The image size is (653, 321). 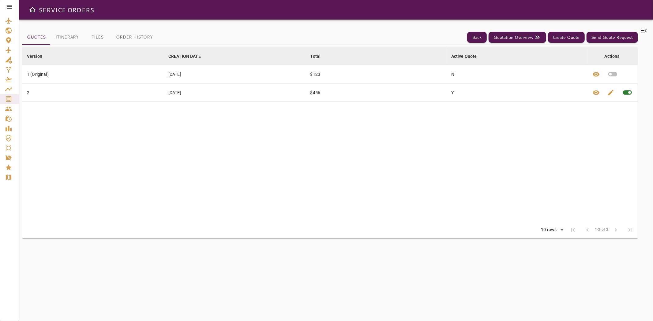 What do you see at coordinates (39, 56) in the screenshot?
I see `span: Version` at bounding box center [39, 56].